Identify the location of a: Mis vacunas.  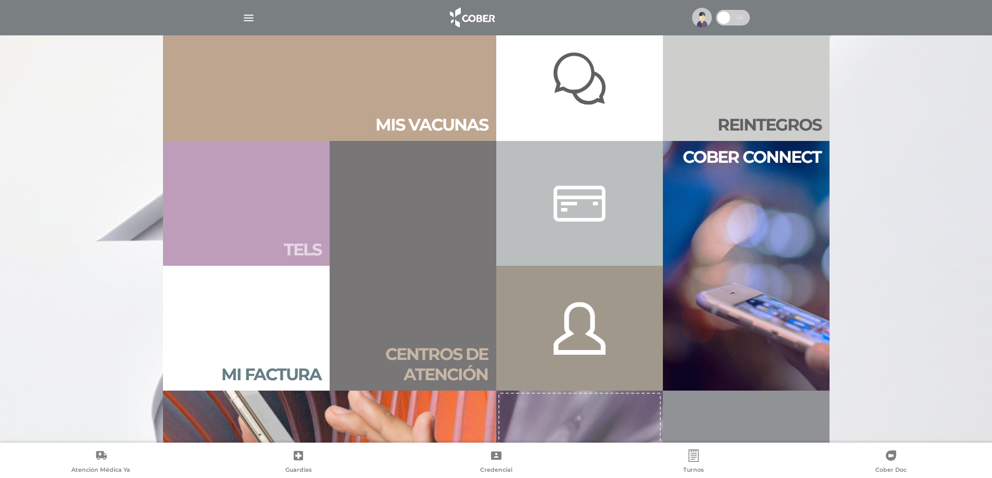
(330, 79).